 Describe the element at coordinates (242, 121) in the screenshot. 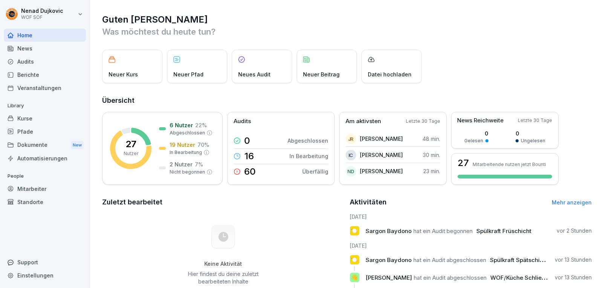

I see `p: Audits` at that location.